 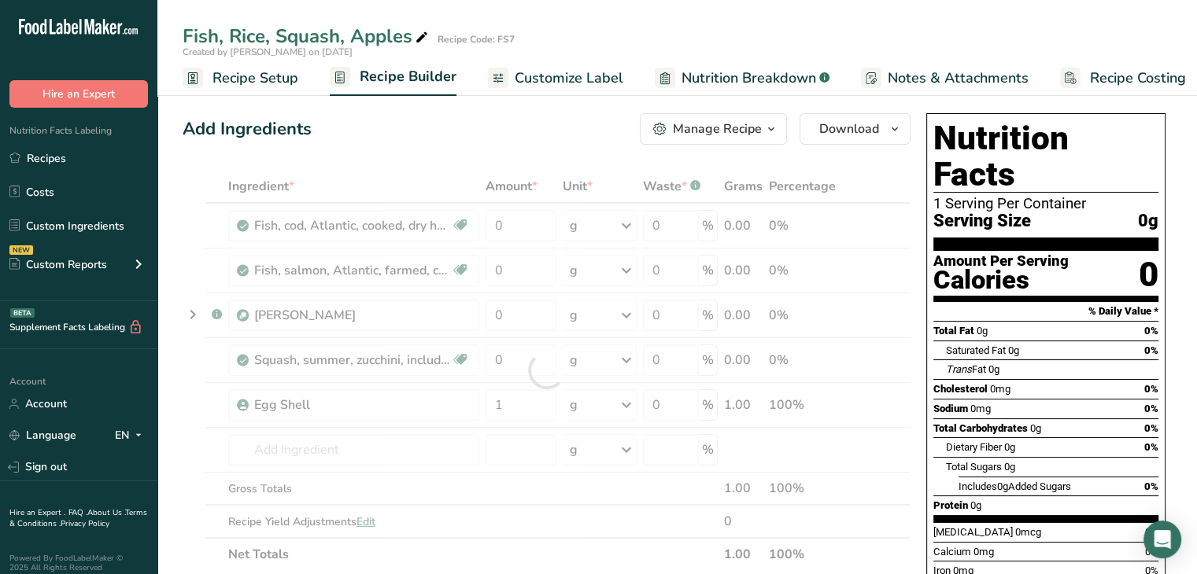 What do you see at coordinates (849, 129) in the screenshot?
I see `span: Download` at bounding box center [849, 129].